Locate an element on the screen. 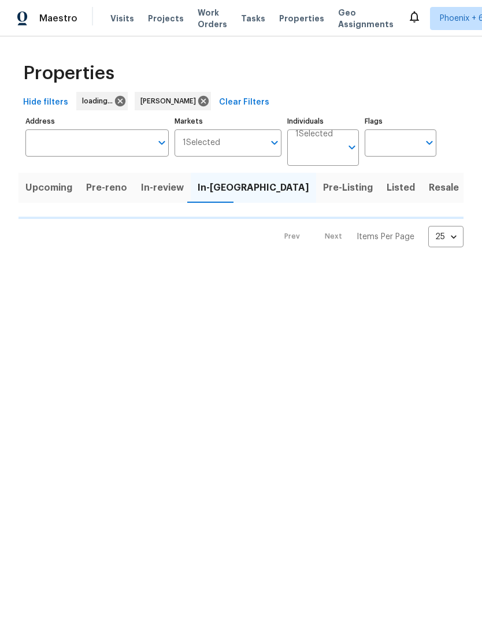 The height and width of the screenshot is (628, 482). label: Individuals is located at coordinates (323, 121).